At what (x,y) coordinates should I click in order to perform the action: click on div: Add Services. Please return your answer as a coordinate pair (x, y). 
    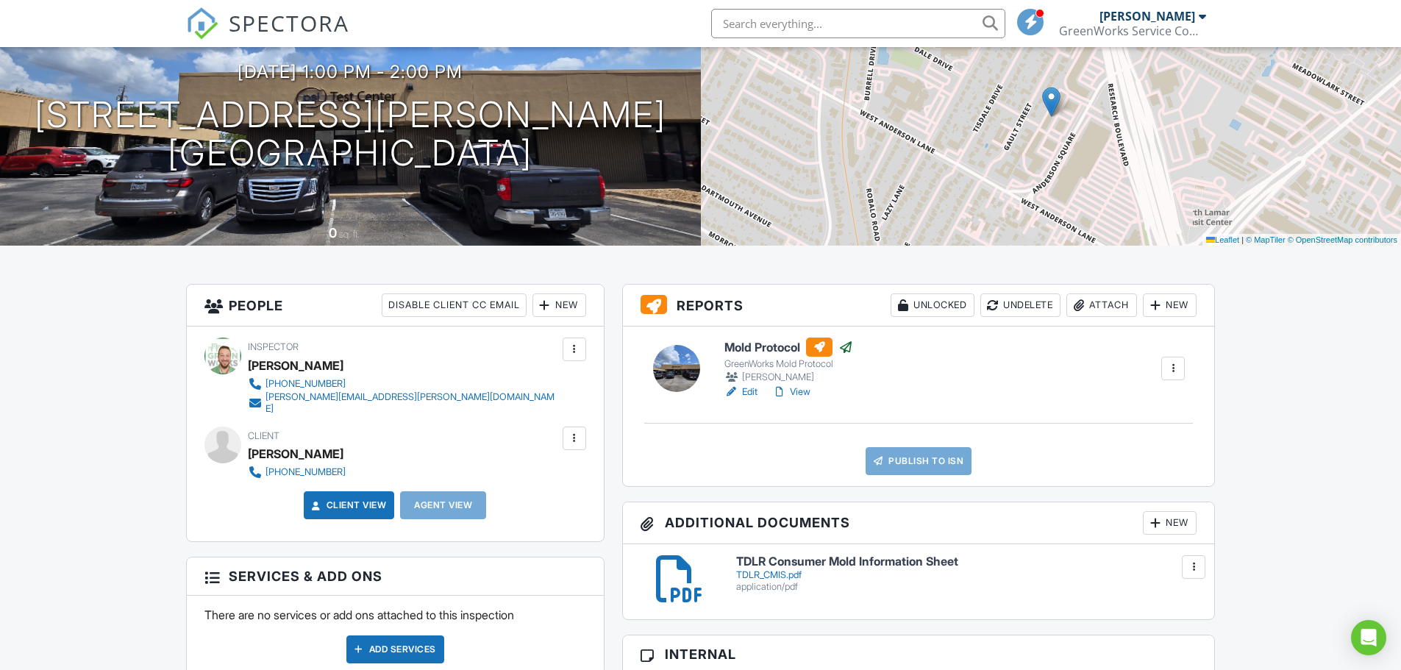
    Looking at the image, I should click on (395, 649).